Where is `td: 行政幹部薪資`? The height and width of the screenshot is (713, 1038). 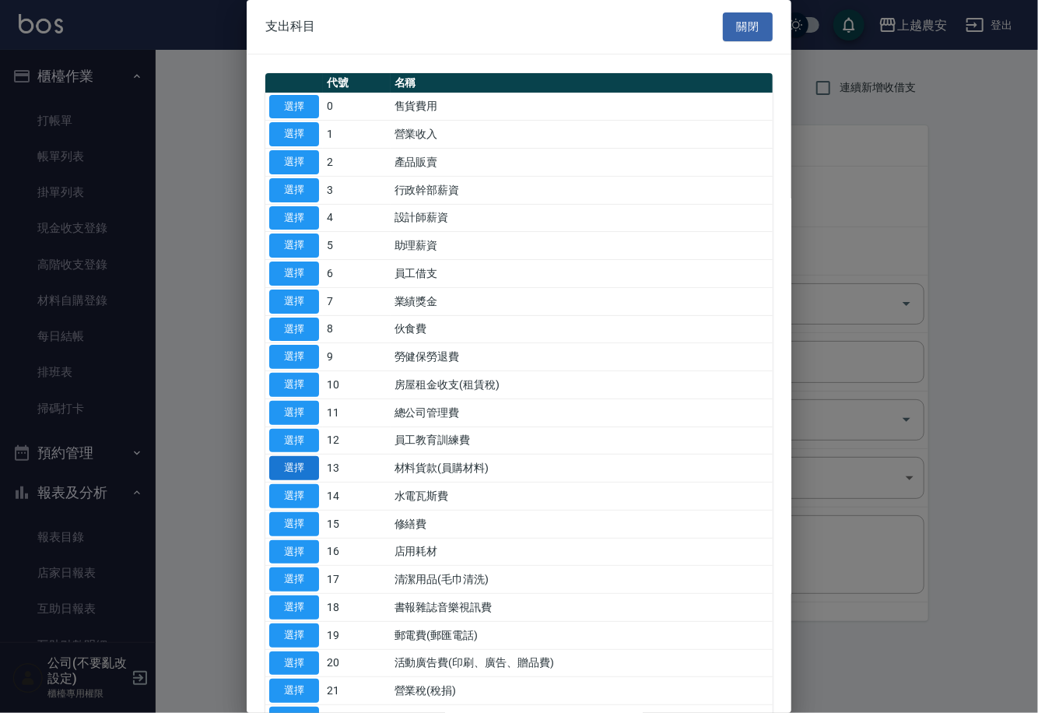
td: 行政幹部薪資 is located at coordinates (581, 190).